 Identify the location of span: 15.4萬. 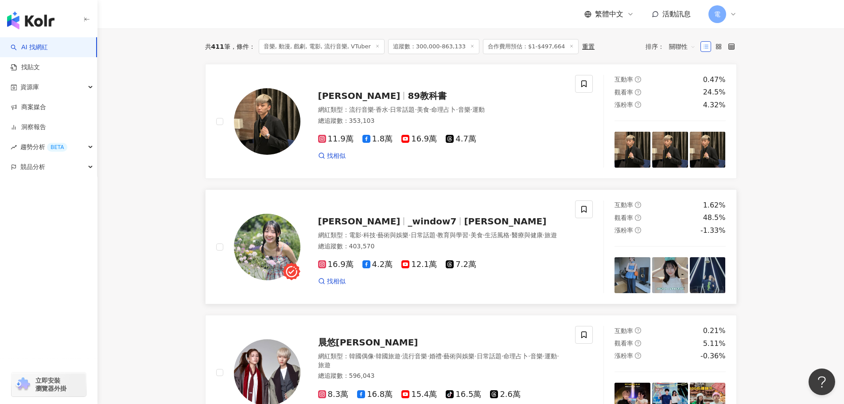
(419, 394).